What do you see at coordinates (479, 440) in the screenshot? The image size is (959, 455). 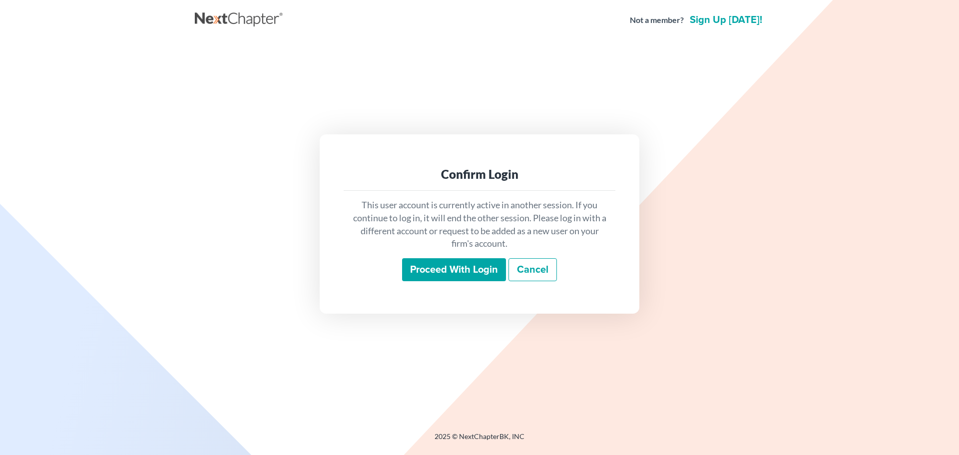 I see `div: 2025 © NextChapterBK, INC` at bounding box center [479, 440].